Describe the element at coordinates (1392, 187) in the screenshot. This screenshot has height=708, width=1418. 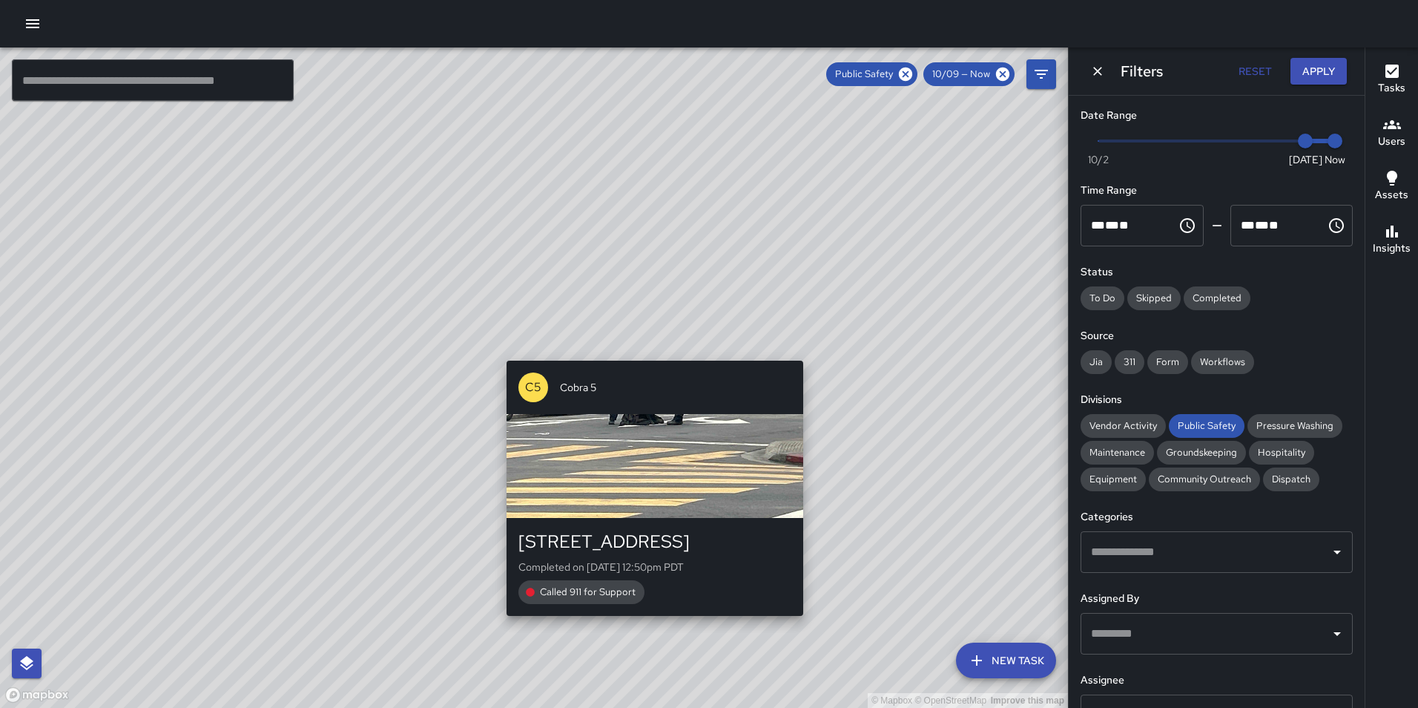
I see `button: Assets` at that location.